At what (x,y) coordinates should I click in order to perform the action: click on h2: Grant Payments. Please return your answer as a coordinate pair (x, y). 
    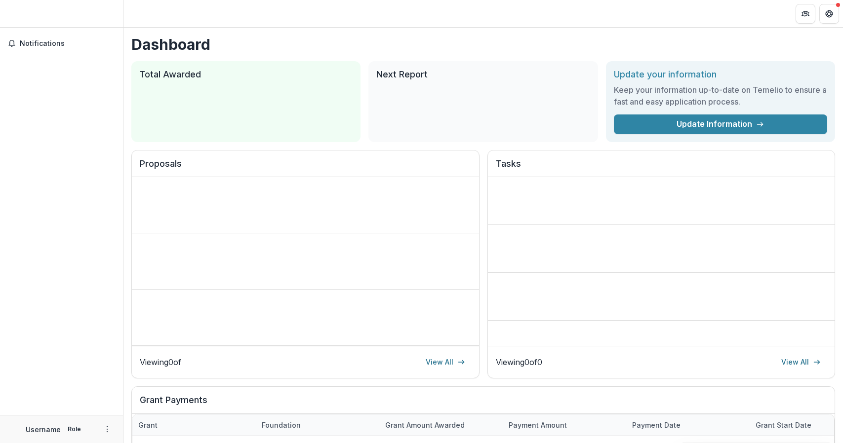
    Looking at the image, I should click on (483, 404).